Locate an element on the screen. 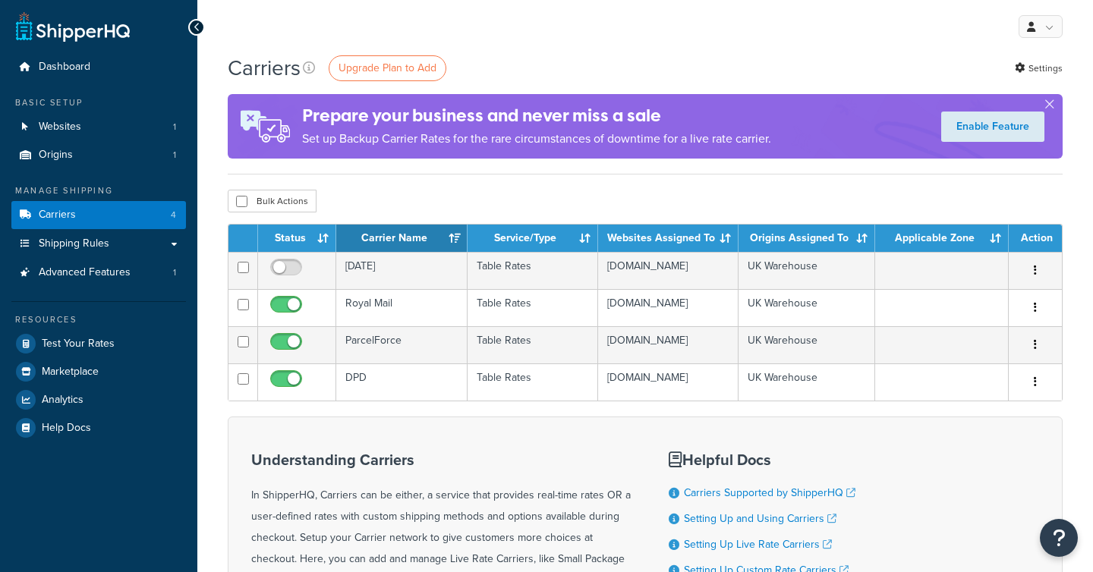 This screenshot has width=1093, height=572. a: Websites 1 is located at coordinates (99, 127).